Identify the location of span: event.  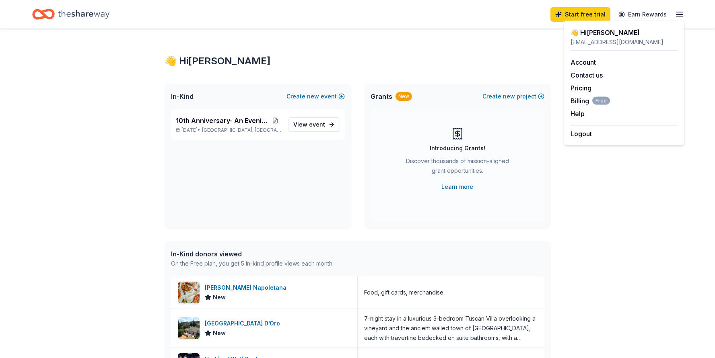
(317, 124).